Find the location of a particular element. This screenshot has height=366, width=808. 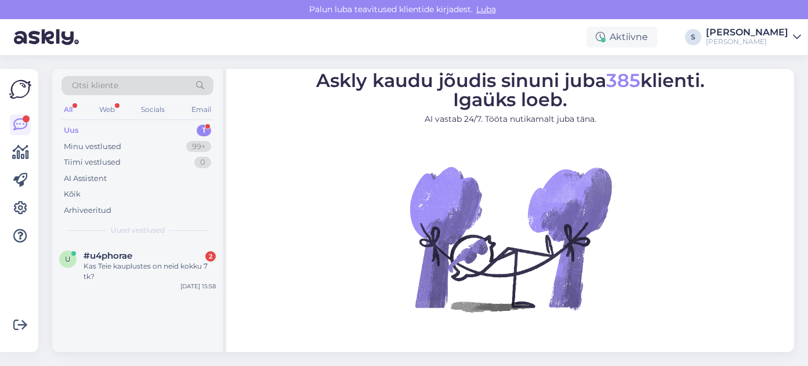

span: Otsi kliente is located at coordinates (95, 85).